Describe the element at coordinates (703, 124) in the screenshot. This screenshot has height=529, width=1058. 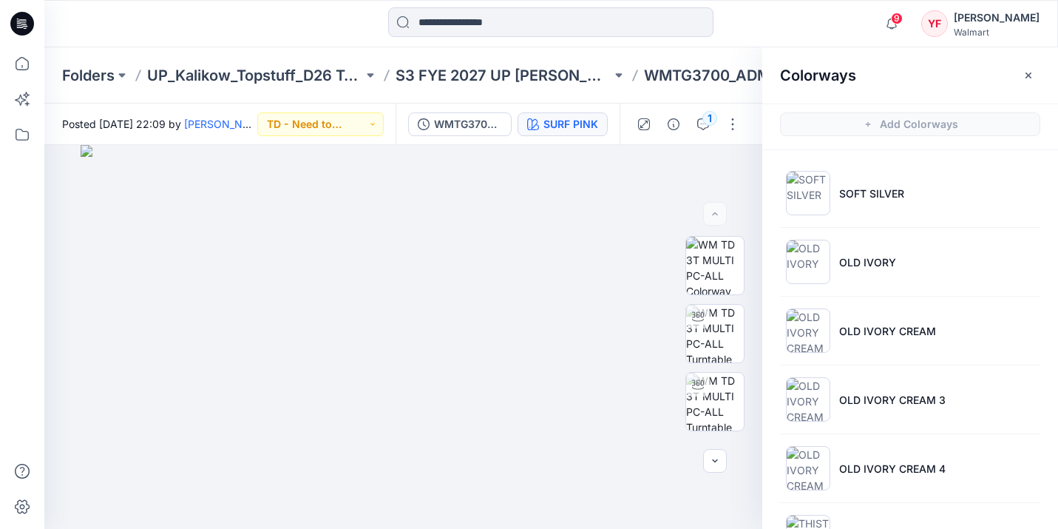
I see `button: 1` at that location.